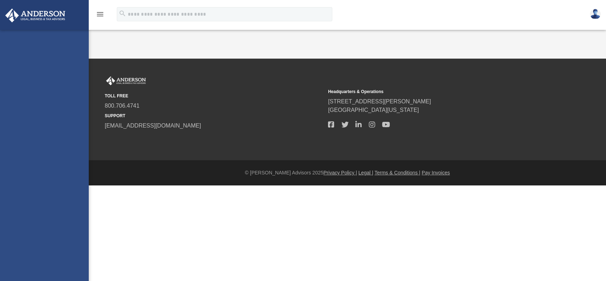  I want to click on small: Headquarters & Operations, so click(437, 92).